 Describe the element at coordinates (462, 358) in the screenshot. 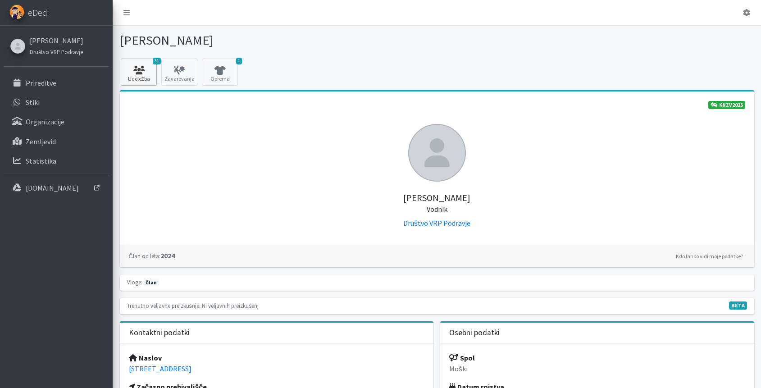

I see `strong: Spol` at that location.